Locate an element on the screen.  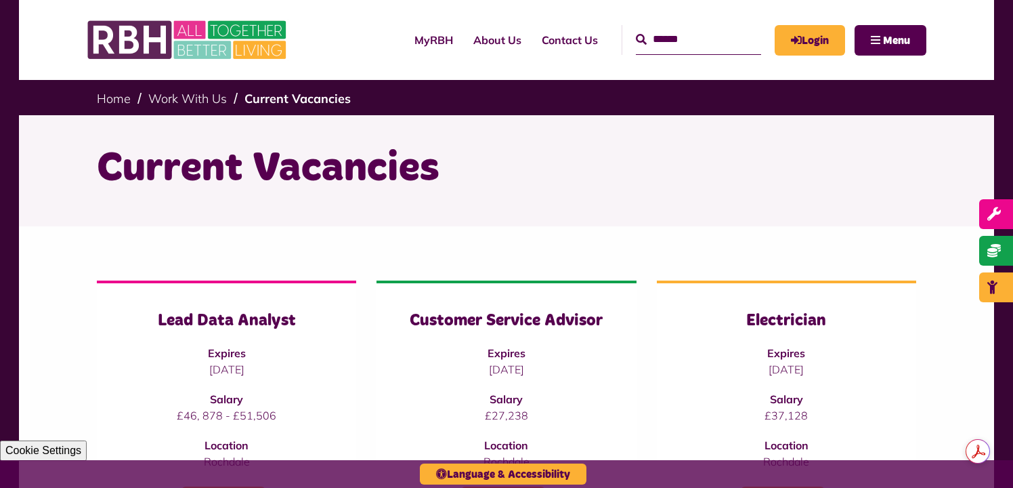
h3: Electrician is located at coordinates (786, 320).